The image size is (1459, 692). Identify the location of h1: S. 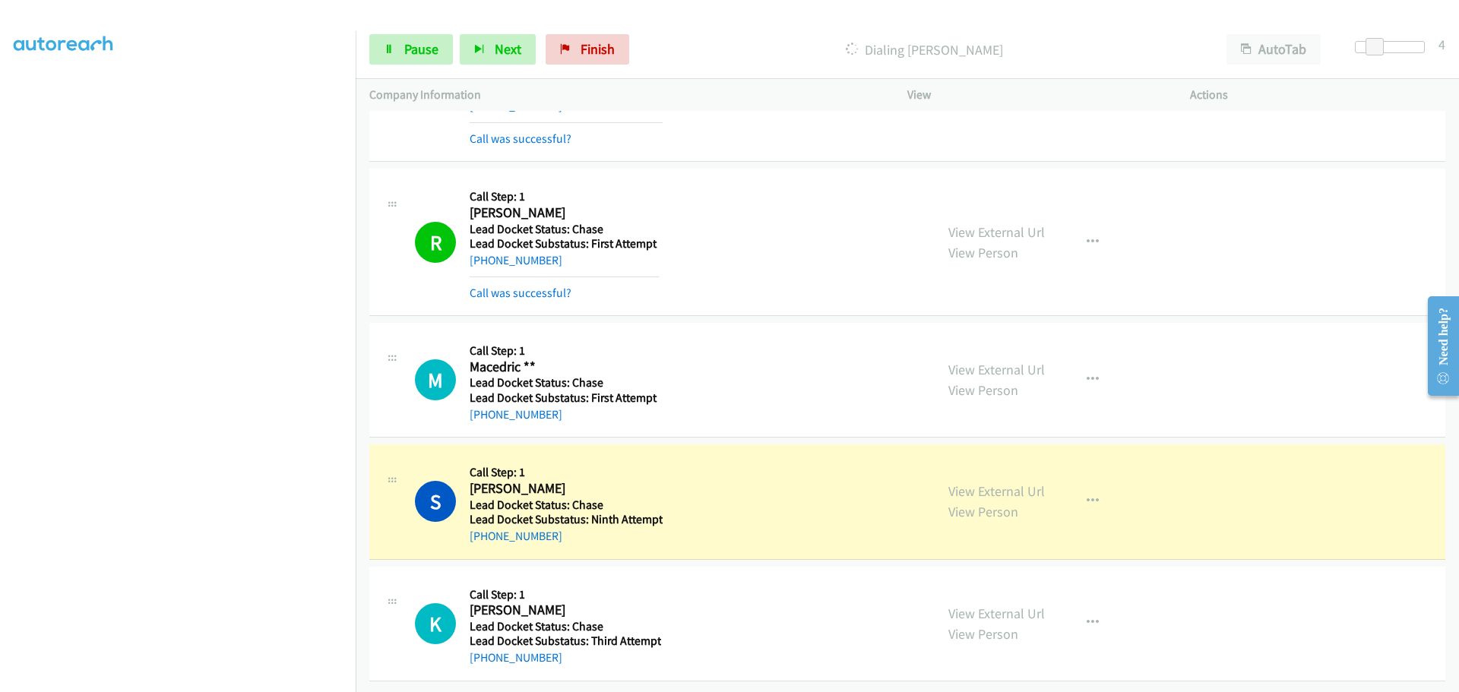
(435, 501).